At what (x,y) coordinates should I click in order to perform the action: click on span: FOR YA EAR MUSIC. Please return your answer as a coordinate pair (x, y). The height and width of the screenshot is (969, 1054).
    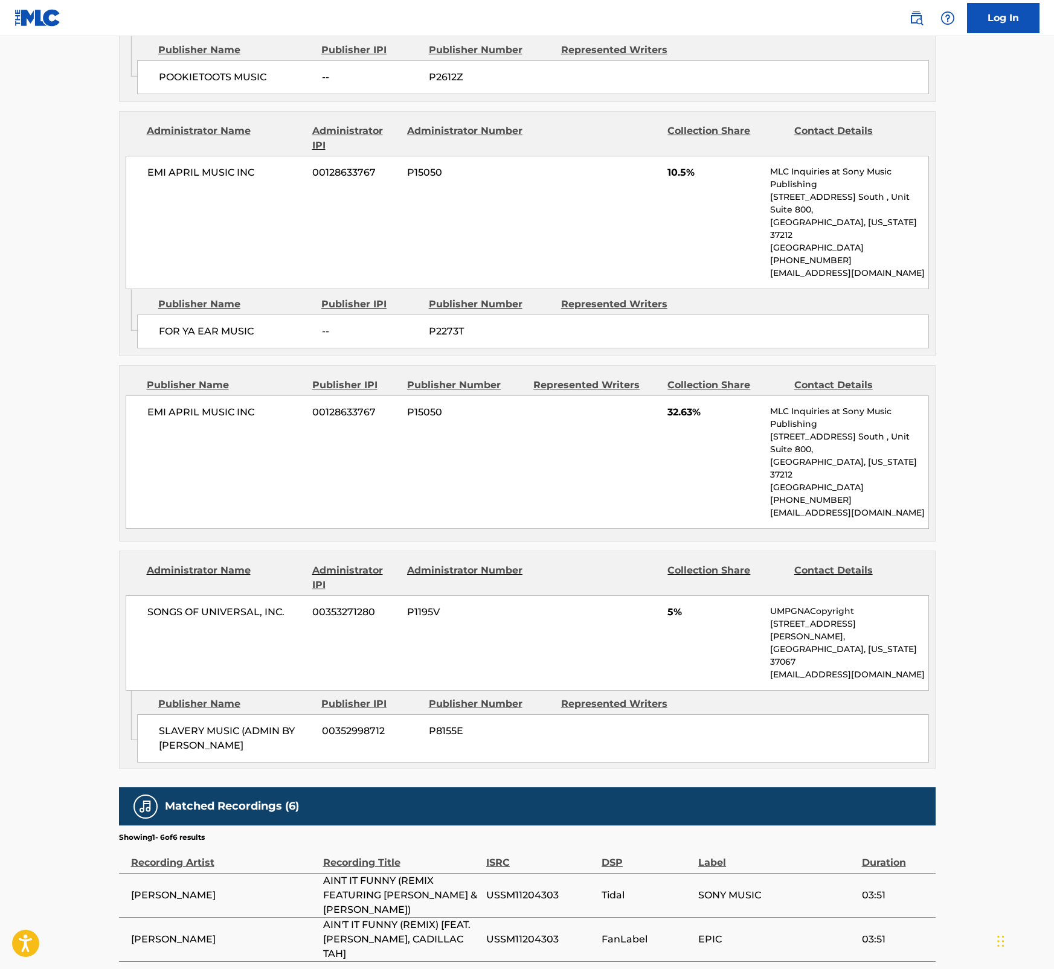
    Looking at the image, I should click on (236, 332).